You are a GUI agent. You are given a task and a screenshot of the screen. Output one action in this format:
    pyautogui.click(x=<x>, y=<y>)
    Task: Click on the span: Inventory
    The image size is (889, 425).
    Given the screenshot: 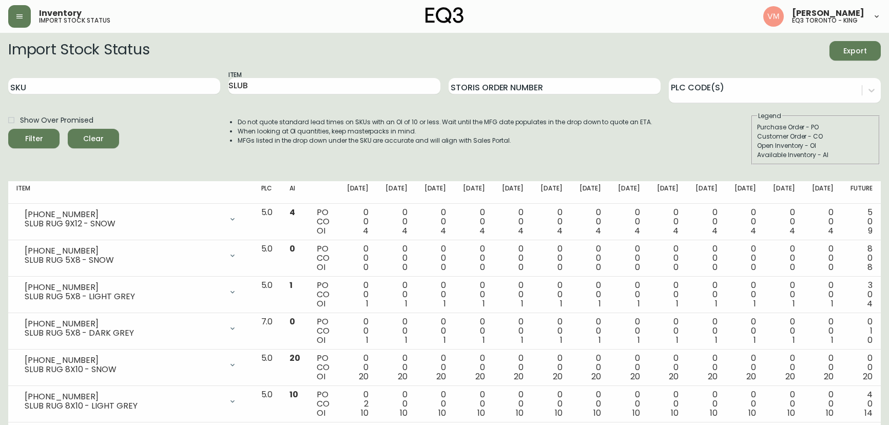 What is the action you would take?
    pyautogui.click(x=60, y=13)
    